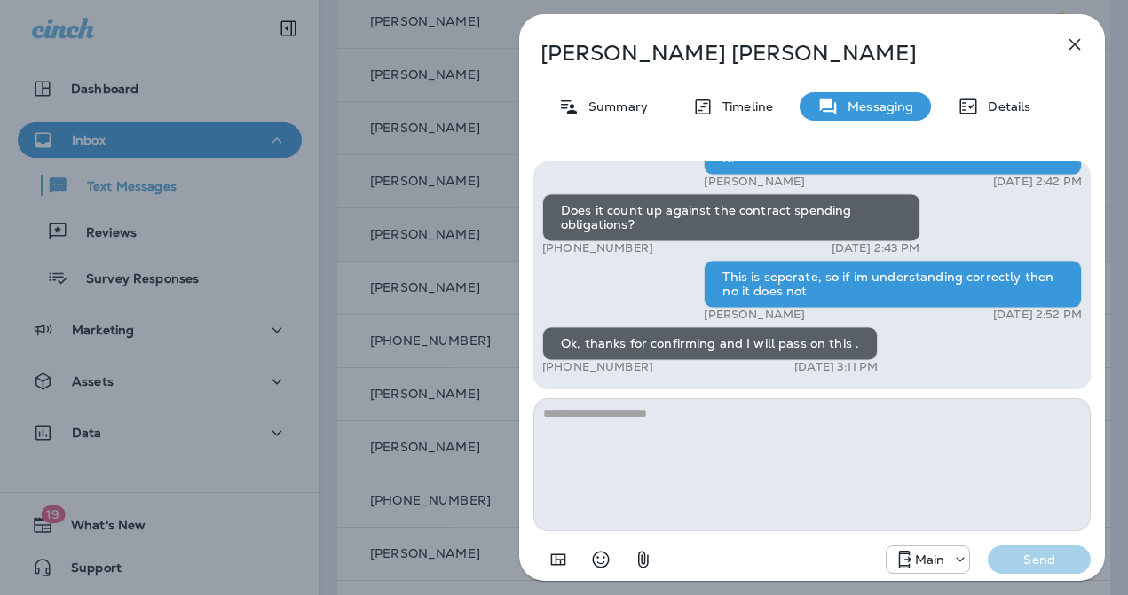 The image size is (1128, 595). I want to click on p: Details, so click(1004, 106).